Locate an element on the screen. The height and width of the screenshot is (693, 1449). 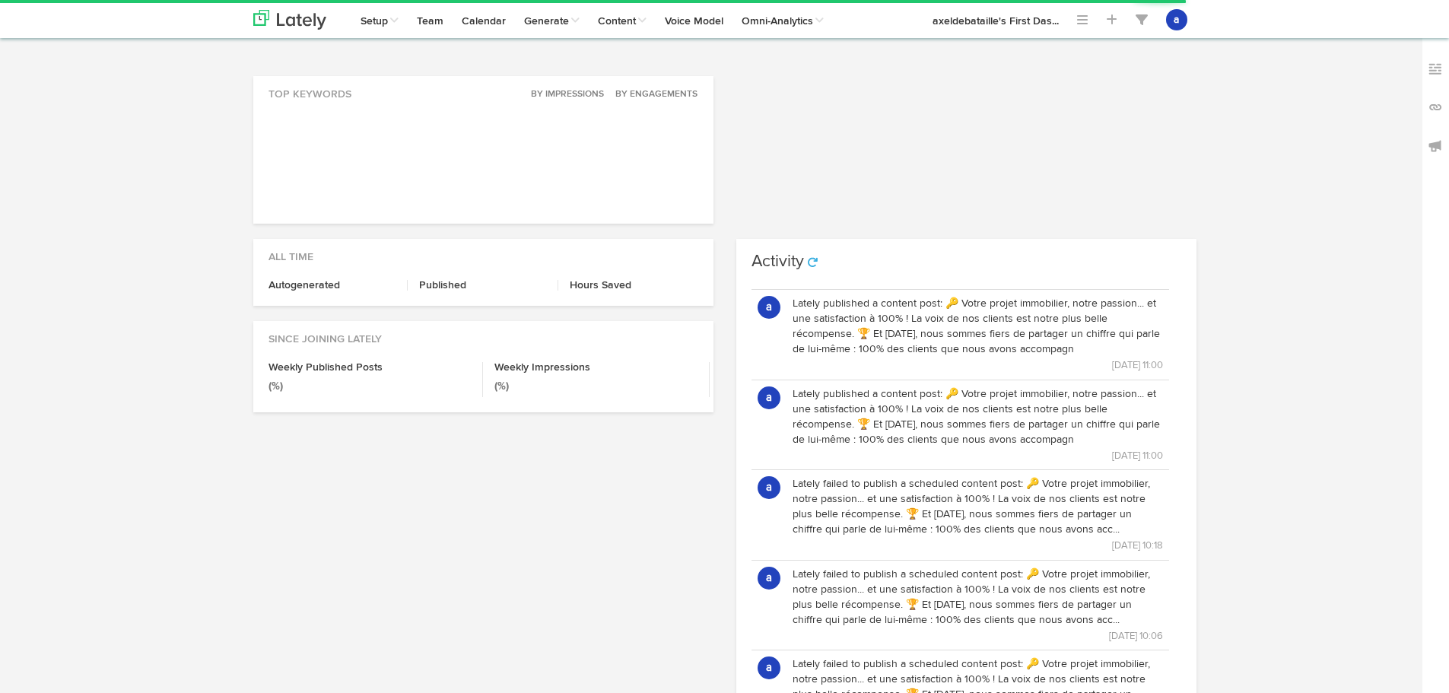
div: All Time is located at coordinates (483, 252).